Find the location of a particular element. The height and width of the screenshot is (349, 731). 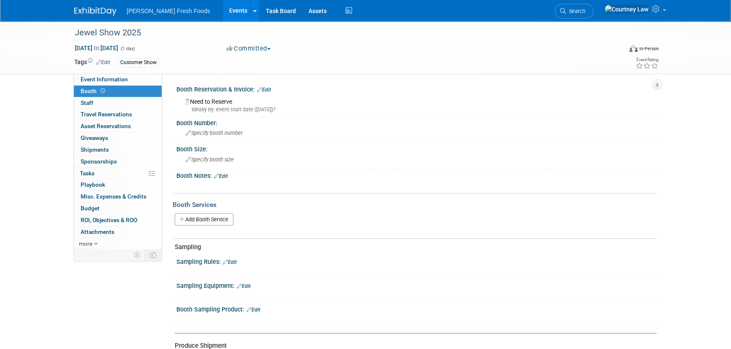

span: Sponsorships is located at coordinates (99, 162).